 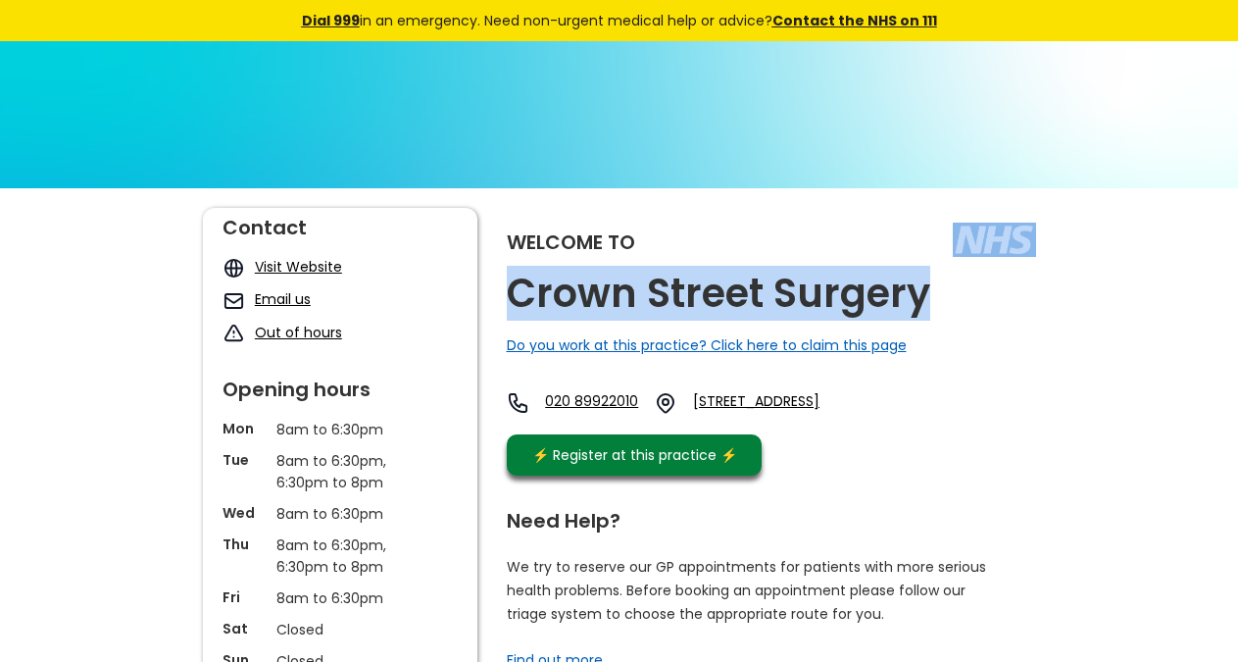 I want to click on strong: Dial 999, so click(x=330, y=21).